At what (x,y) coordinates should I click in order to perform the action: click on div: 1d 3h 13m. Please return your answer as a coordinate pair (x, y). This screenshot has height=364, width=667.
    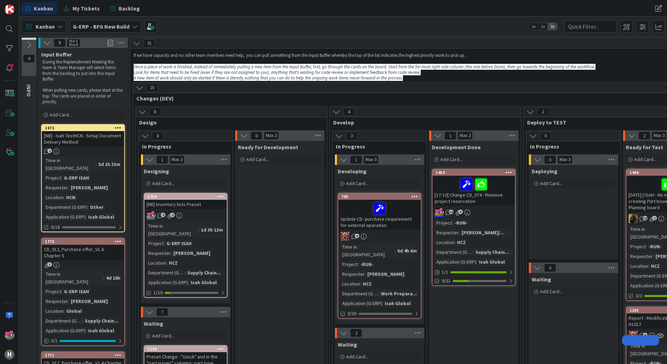
    Looking at the image, I should click on (212, 230).